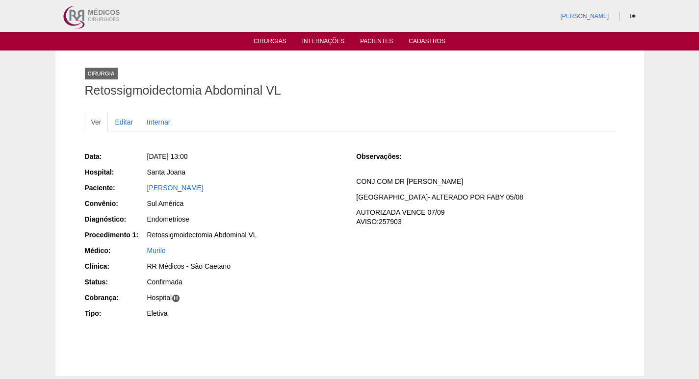 Image resolution: width=699 pixels, height=379 pixels. I want to click on div: Endometriose, so click(245, 219).